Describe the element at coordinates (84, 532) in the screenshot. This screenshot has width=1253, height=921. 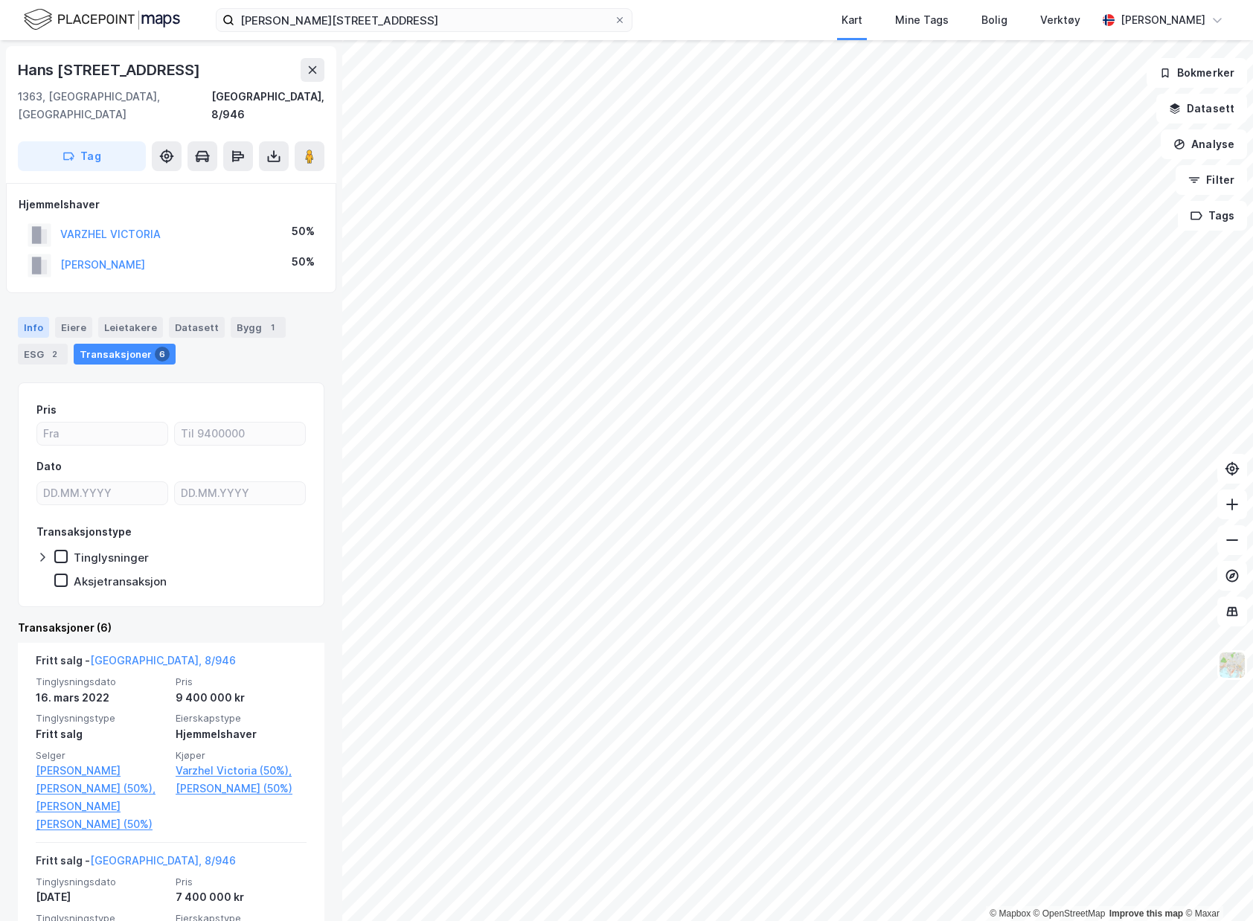
I see `div: Transaksjonstype` at that location.